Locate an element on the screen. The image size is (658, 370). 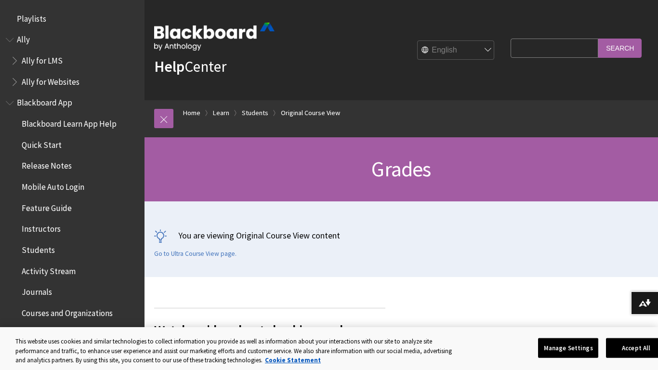
a: HelpCenter is located at coordinates (190, 66).